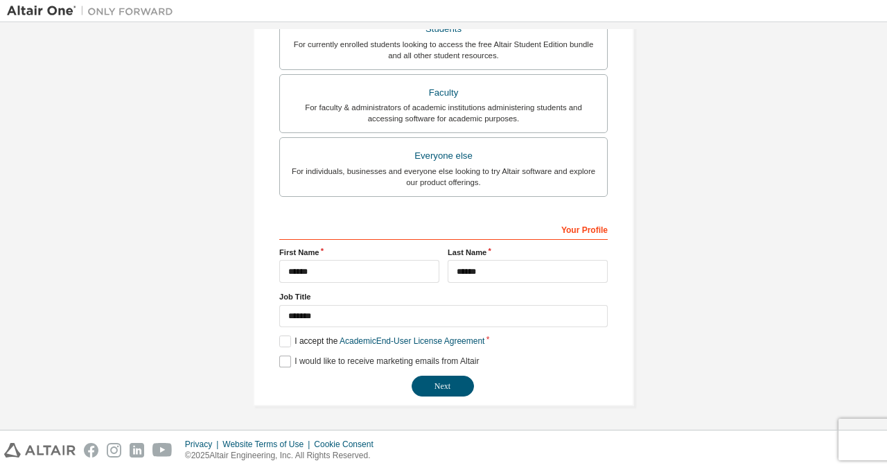 This screenshot has width=887, height=470. I want to click on div: Your Profile, so click(444, 229).